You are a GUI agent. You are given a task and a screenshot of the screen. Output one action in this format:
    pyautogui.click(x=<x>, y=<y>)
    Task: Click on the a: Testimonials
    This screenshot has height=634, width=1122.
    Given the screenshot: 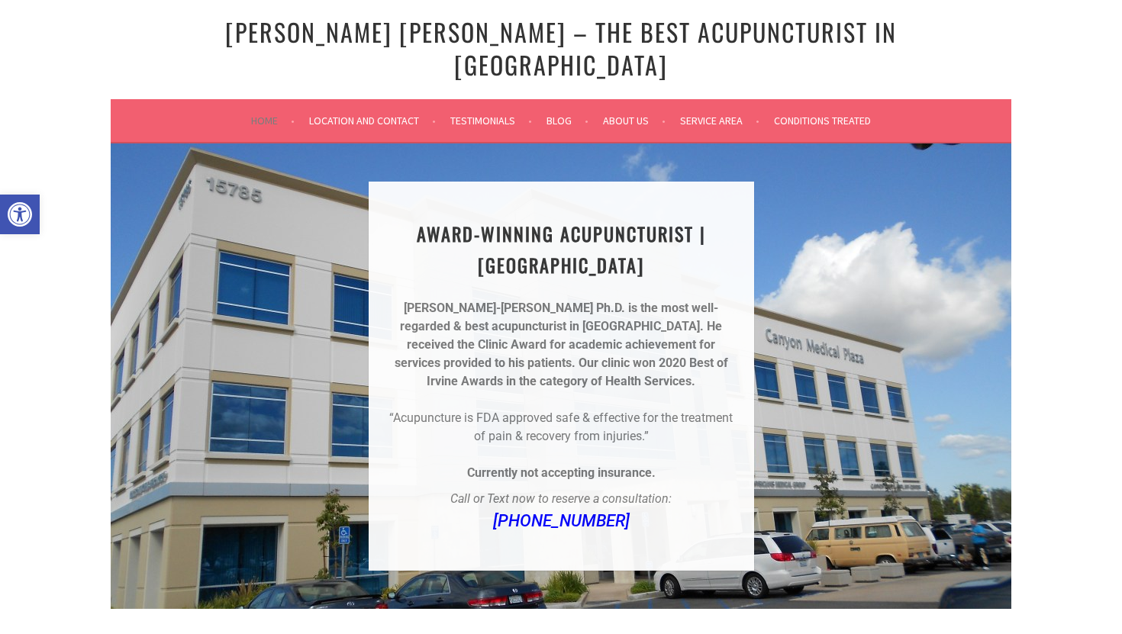 What is the action you would take?
    pyautogui.click(x=491, y=121)
    